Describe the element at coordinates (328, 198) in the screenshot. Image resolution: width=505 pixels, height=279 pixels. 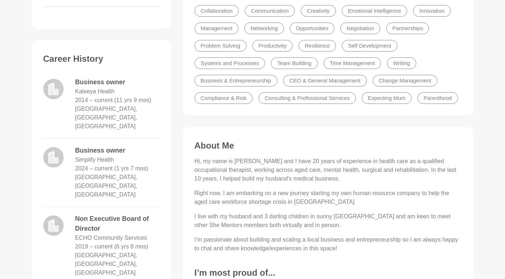
I see `p: Right now, I am embarking on a new journey starting my own human resource company to help the age...` at that location.